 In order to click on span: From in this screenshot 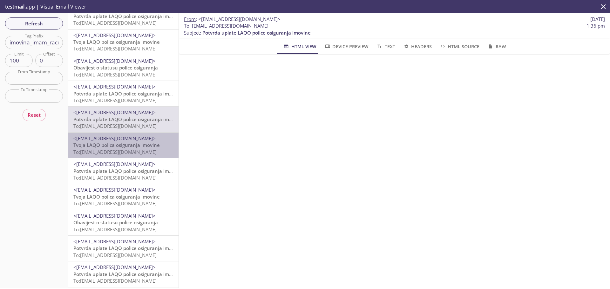, I will do `click(190, 19)`.